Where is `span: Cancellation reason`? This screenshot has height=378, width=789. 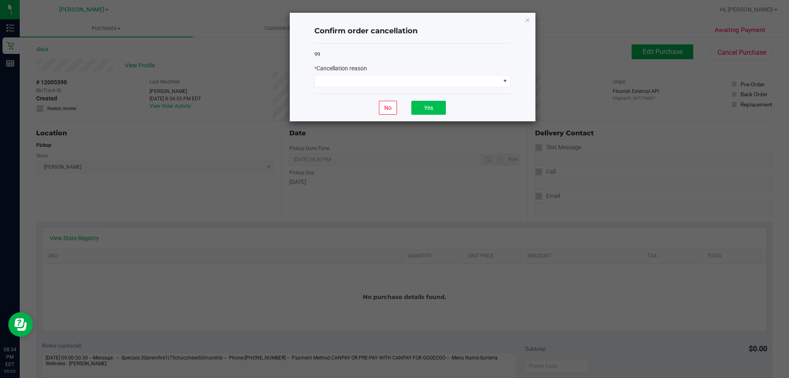 span: Cancellation reason is located at coordinates (341, 68).